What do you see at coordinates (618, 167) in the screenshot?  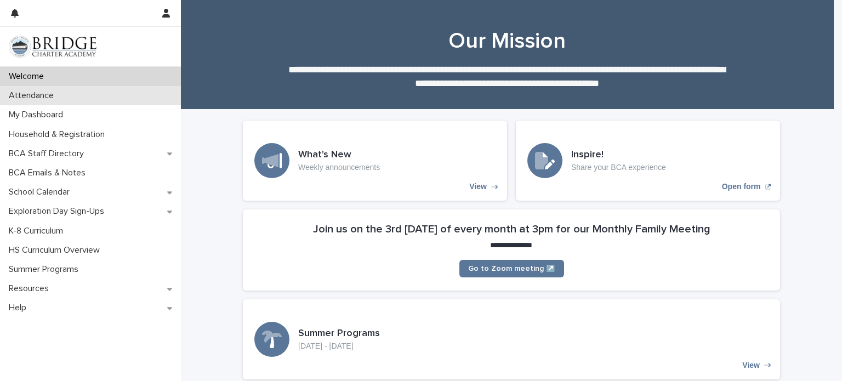 I see `p: Share your BCA experience` at bounding box center [618, 167].